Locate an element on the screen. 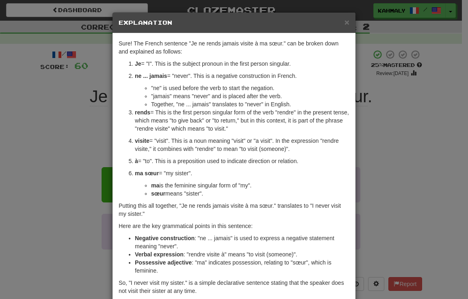 The image size is (468, 299). button: Close is located at coordinates (347, 22).